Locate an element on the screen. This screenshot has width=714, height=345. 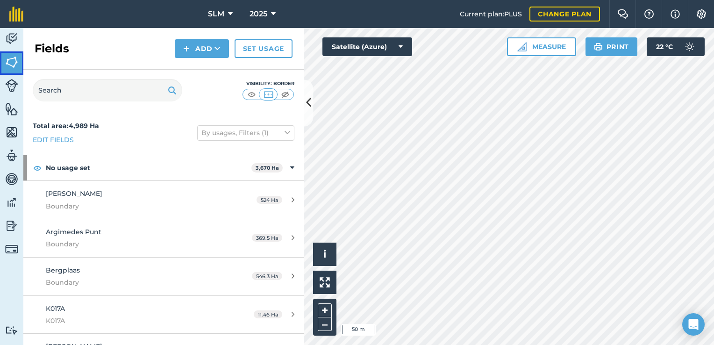
a: Edit fields is located at coordinates (53, 140).